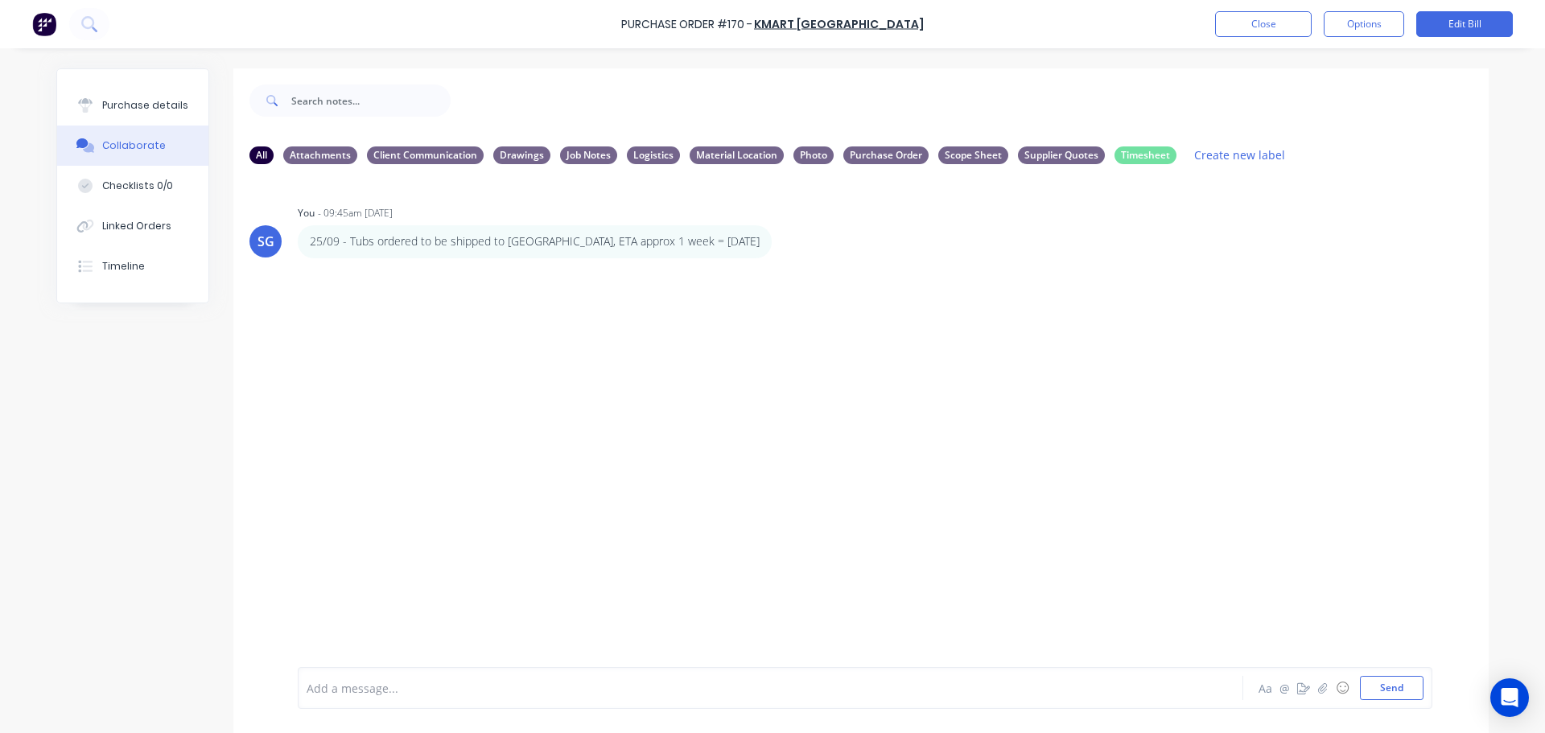 This screenshot has width=1545, height=733. What do you see at coordinates (886, 155) in the screenshot?
I see `div: Purchase Order` at bounding box center [886, 155].